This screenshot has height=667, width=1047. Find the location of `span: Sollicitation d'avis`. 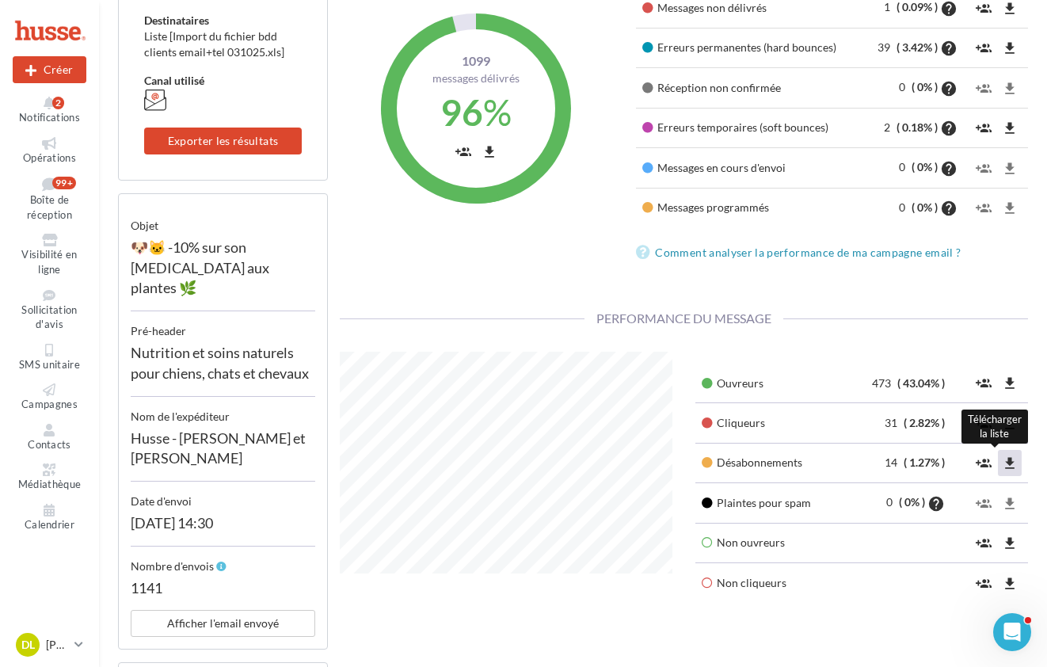

span: Sollicitation d'avis is located at coordinates (49, 317).